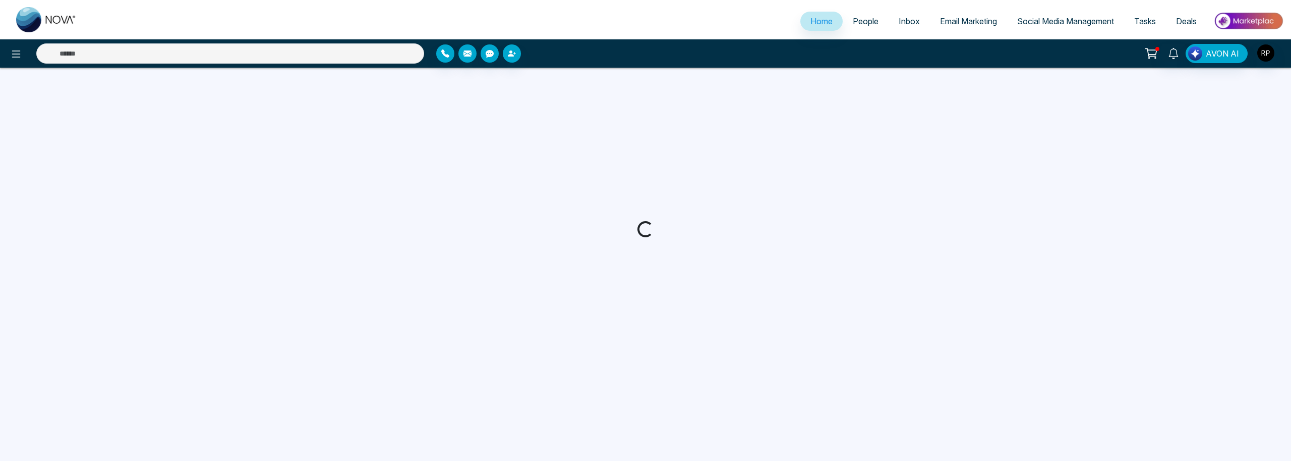 The height and width of the screenshot is (461, 1291). What do you see at coordinates (909, 21) in the screenshot?
I see `a: Inbox` at bounding box center [909, 21].